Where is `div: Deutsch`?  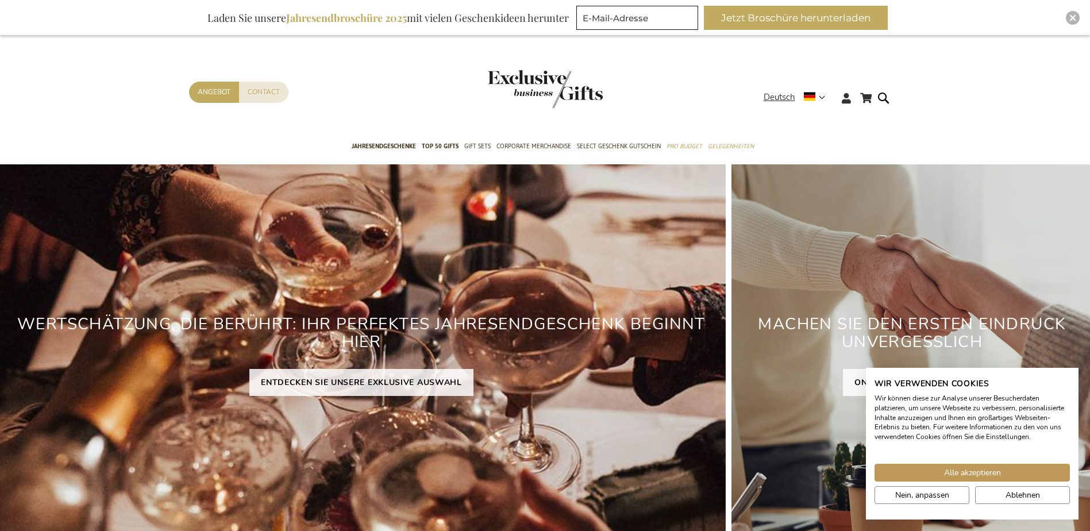 div: Deutsch is located at coordinates (798, 97).